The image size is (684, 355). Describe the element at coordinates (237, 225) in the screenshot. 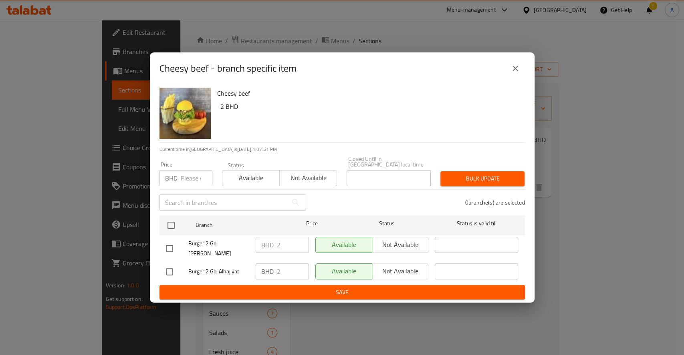

I see `span: Branch` at that location.